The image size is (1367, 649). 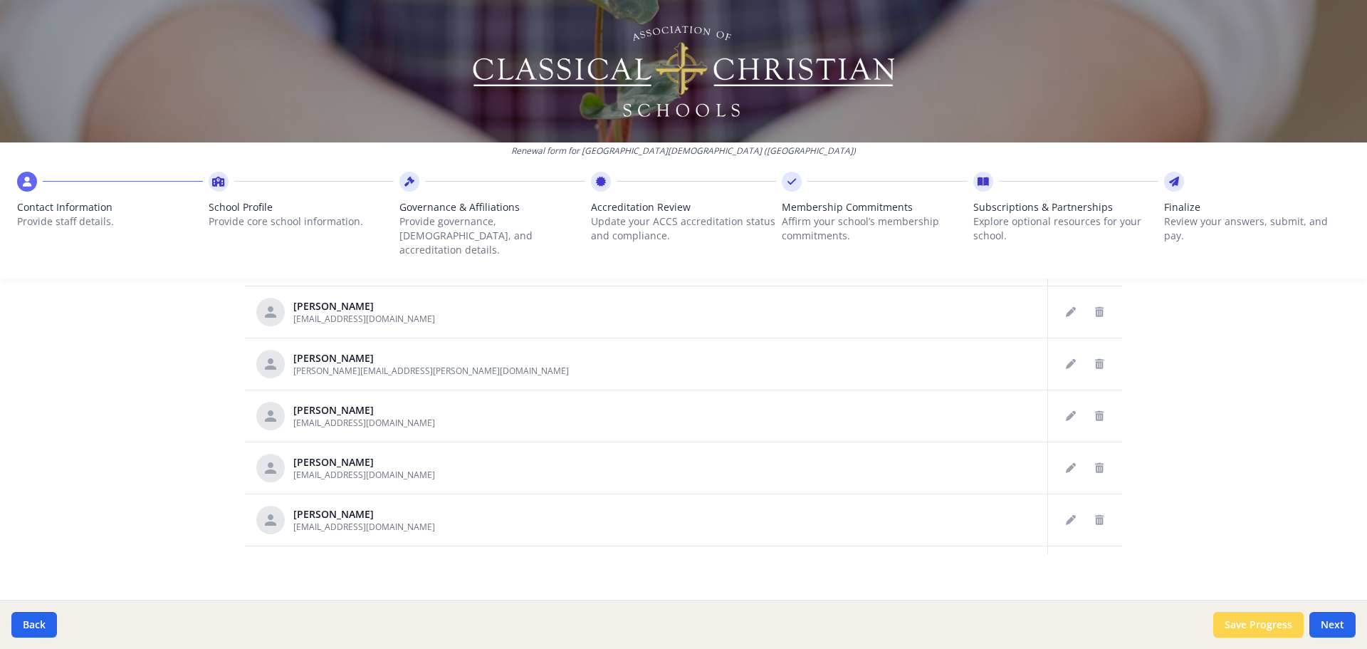 I want to click on button: Next, so click(x=1332, y=625).